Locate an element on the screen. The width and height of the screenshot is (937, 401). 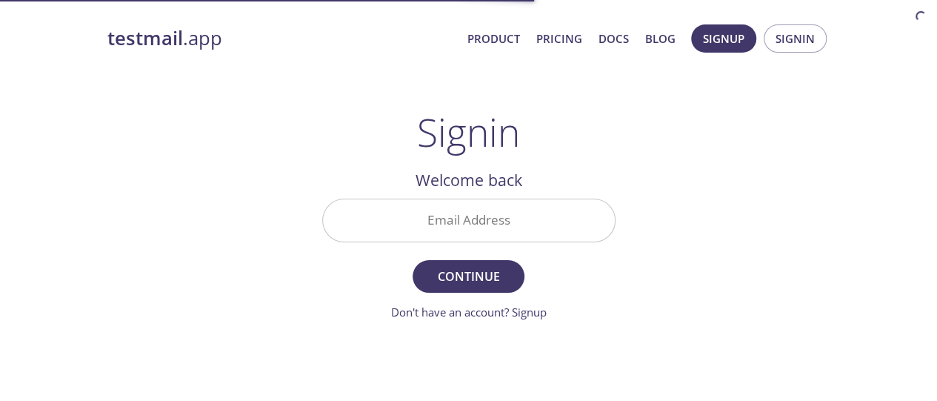
a: testmail.app is located at coordinates (281, 39).